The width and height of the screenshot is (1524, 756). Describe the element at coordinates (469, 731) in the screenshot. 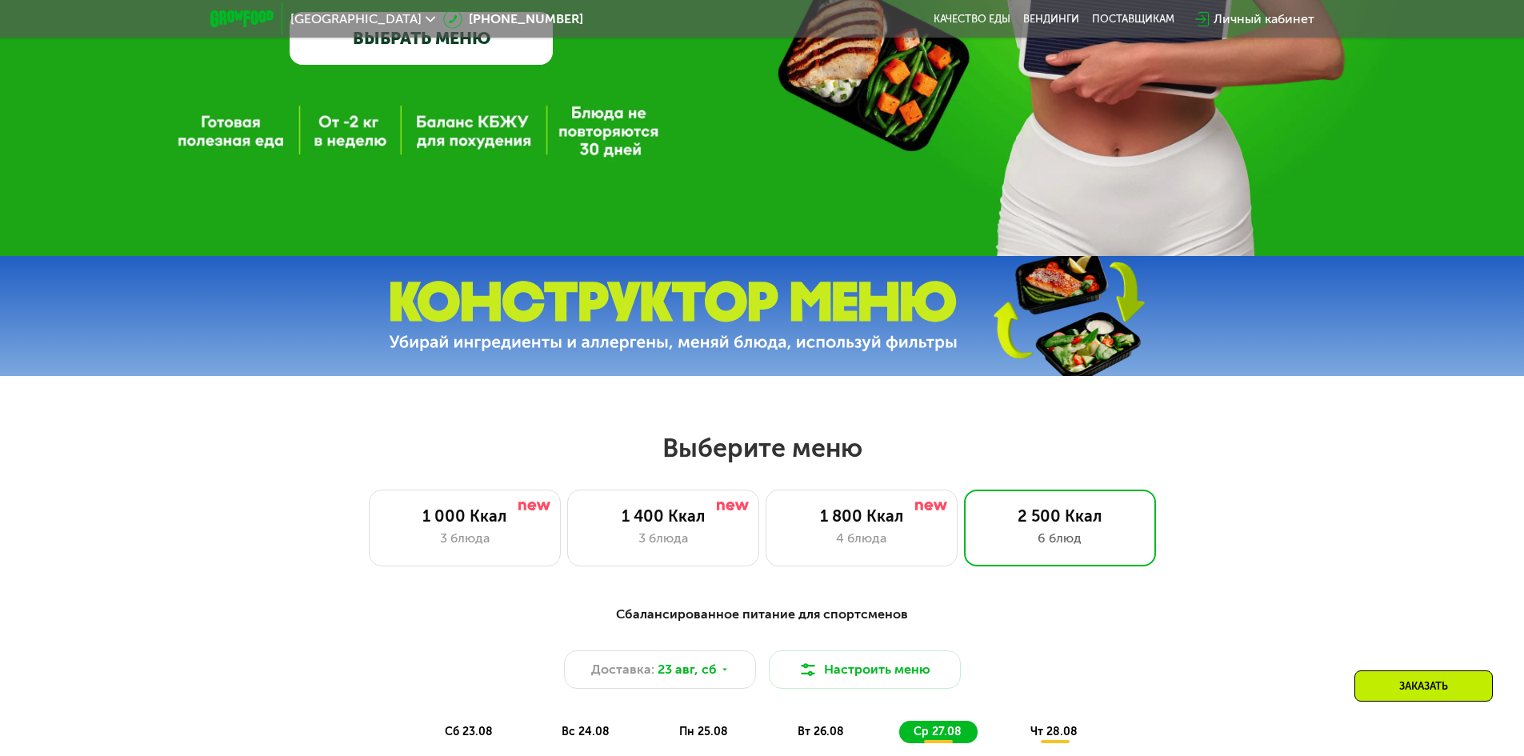

I see `span: сб 23.08` at that location.